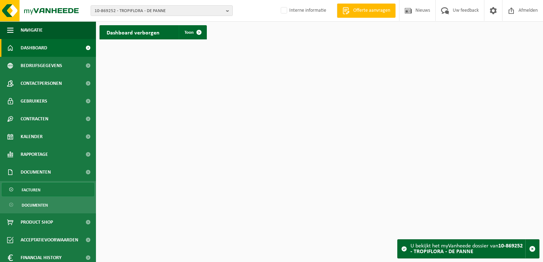 This screenshot has height=262, width=543. Describe the element at coordinates (34, 119) in the screenshot. I see `span: Contracten` at that location.